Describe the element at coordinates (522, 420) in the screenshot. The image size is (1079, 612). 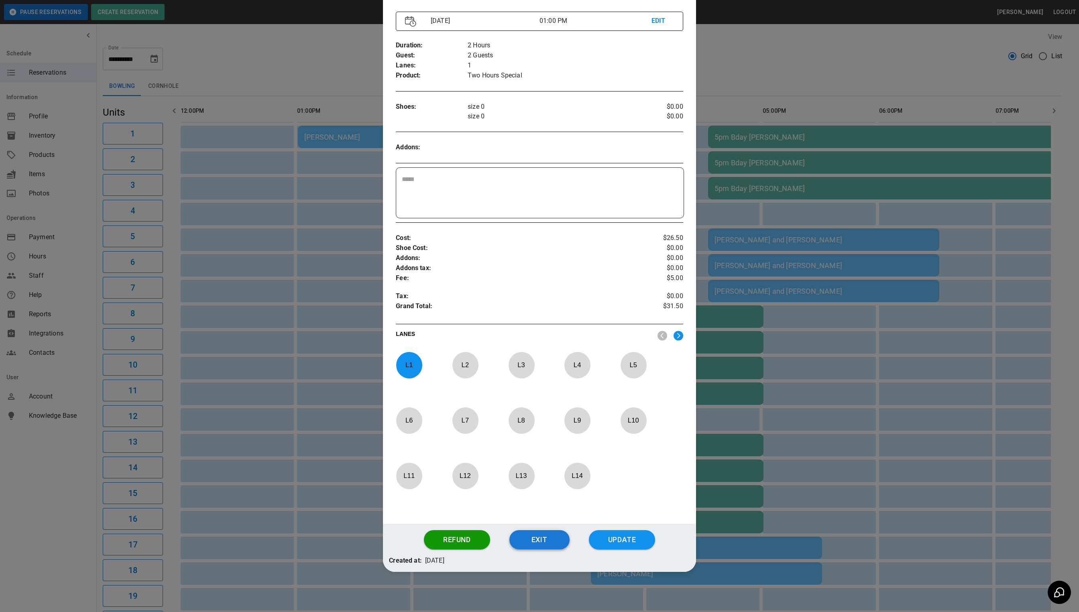
I see `p: L 8` at that location.